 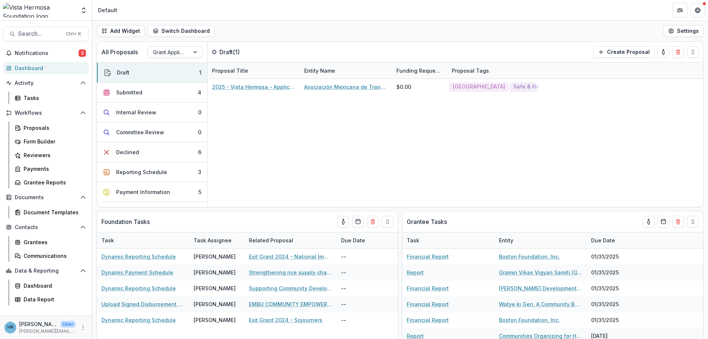 I want to click on span: Contacts, so click(x=46, y=227).